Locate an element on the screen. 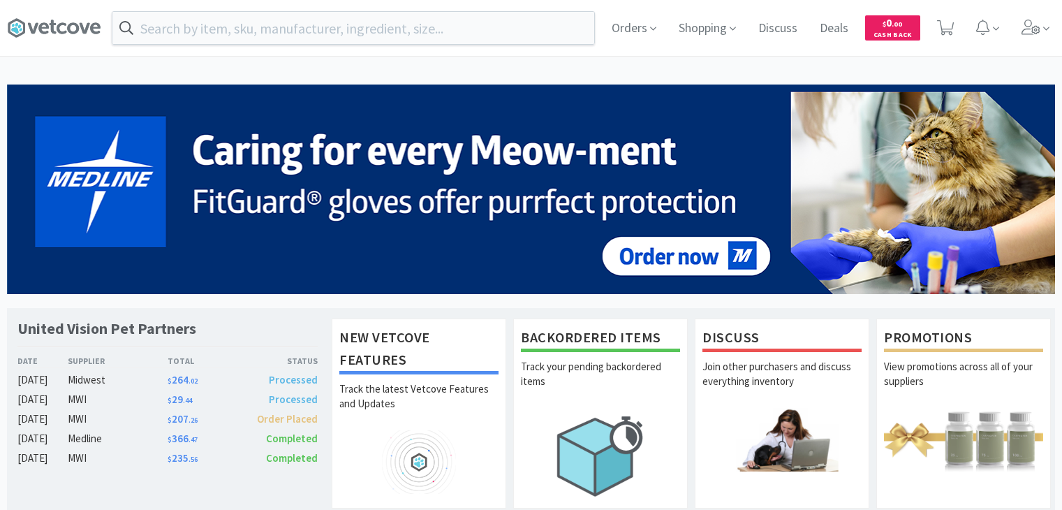 The height and width of the screenshot is (510, 1062). a: Backordered ItemsTrack your pending backordered items is located at coordinates (600, 413).